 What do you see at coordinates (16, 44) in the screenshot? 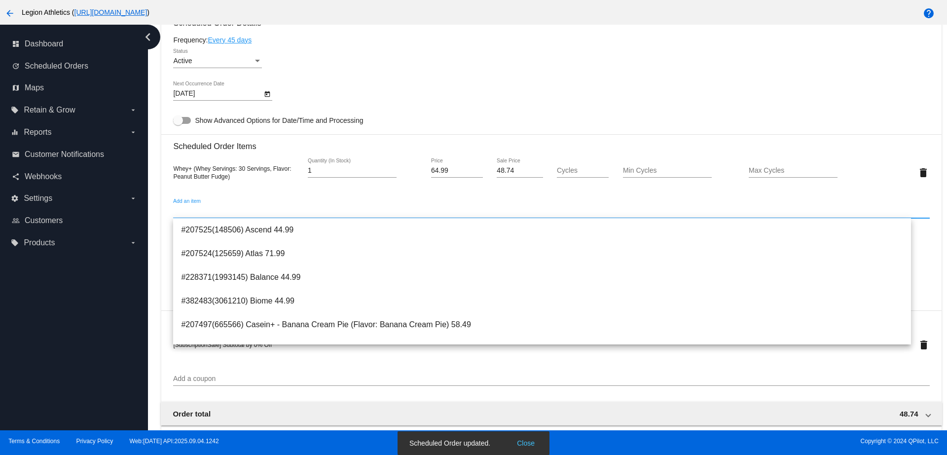
I see `i: dashboard` at bounding box center [16, 44].